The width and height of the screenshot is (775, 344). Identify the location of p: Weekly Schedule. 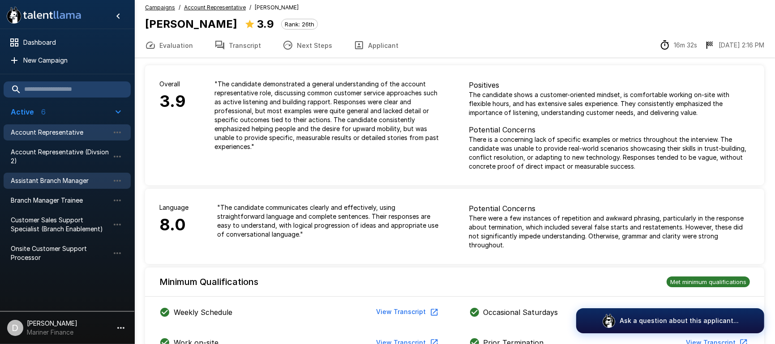
(203, 313).